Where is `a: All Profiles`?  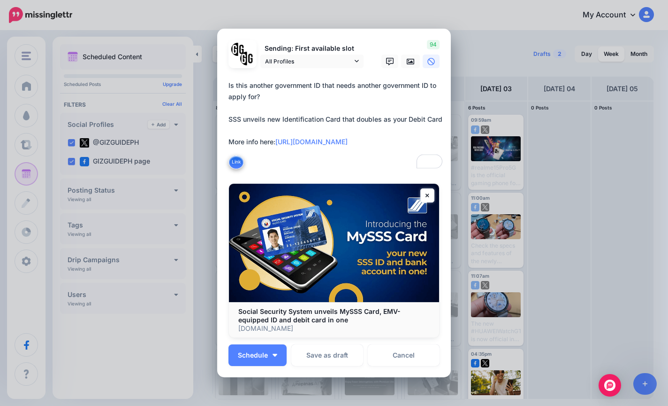
a: All Profiles is located at coordinates (312, 61).